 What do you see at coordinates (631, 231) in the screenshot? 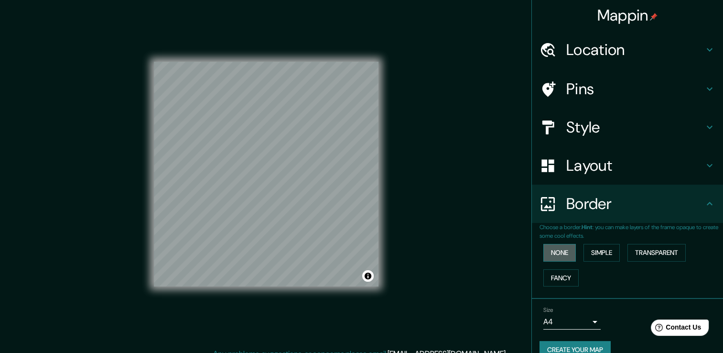
I see `p: Choose a border. : you can make layers of the frame opaque to create some cool effects.` at bounding box center [631, 231].